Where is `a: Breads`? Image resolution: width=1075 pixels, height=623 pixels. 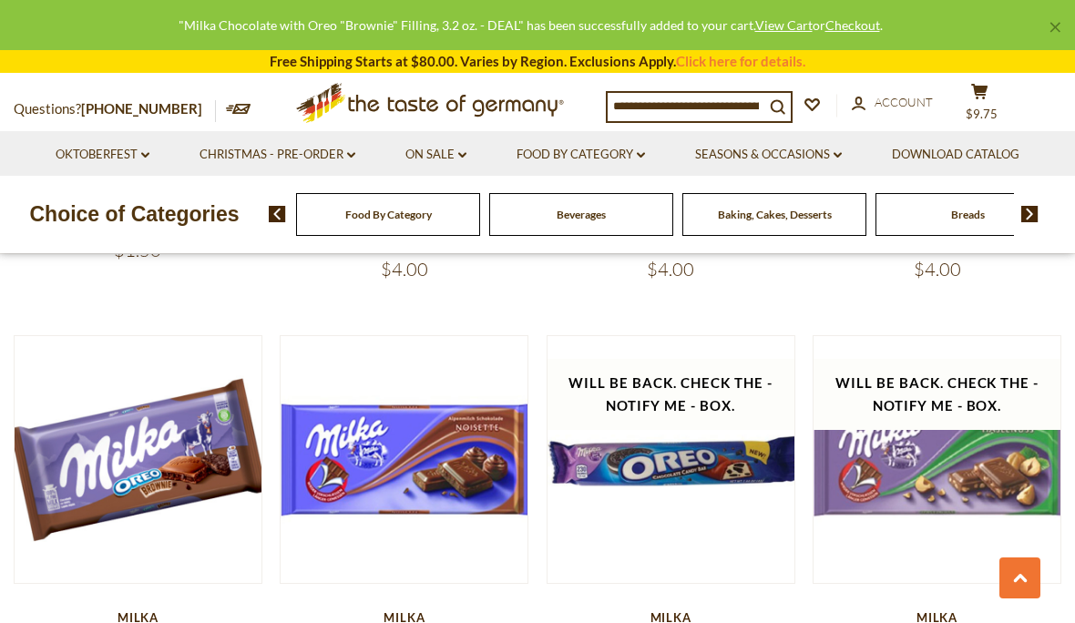
a: Breads is located at coordinates (967, 214).